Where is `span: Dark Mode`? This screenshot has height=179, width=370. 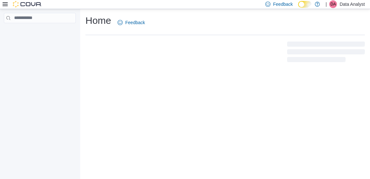 span: Dark Mode is located at coordinates (298, 8).